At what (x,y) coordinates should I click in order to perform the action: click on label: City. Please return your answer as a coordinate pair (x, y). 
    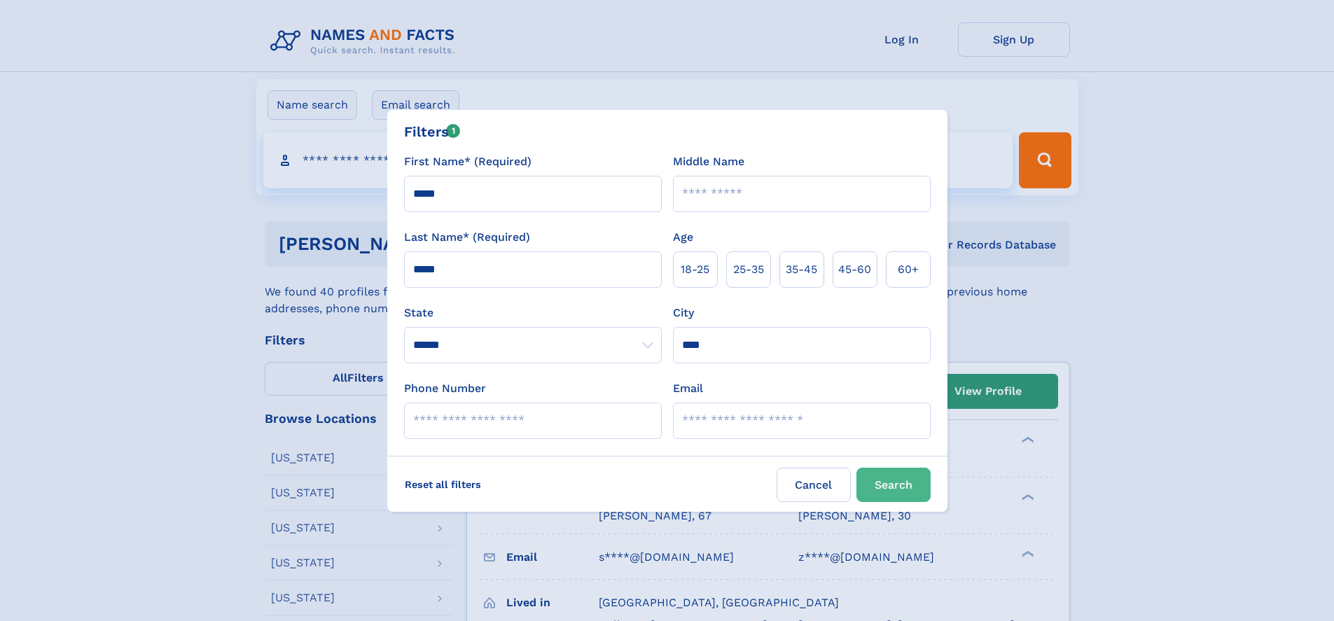
    Looking at the image, I should click on (684, 313).